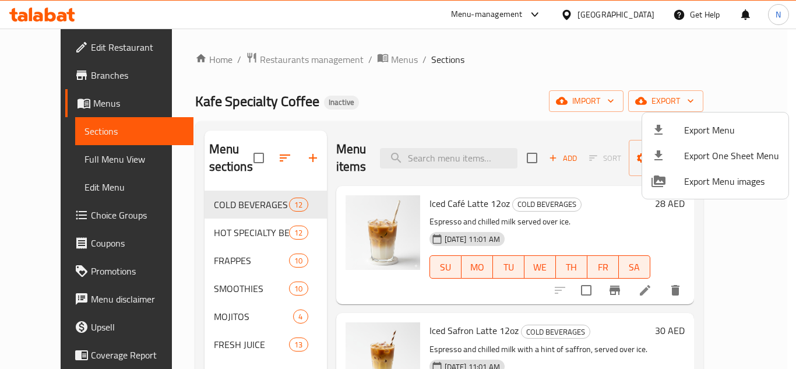 This screenshot has height=369, width=796. What do you see at coordinates (715, 181) in the screenshot?
I see `li: Export Menu images` at bounding box center [715, 181].